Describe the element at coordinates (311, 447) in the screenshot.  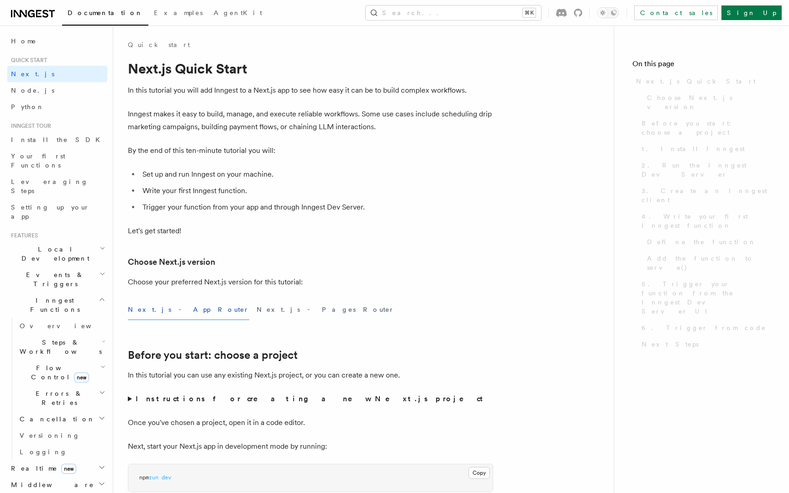
I see `p: Next, start your Next.js app in development mode by running:` at that location.